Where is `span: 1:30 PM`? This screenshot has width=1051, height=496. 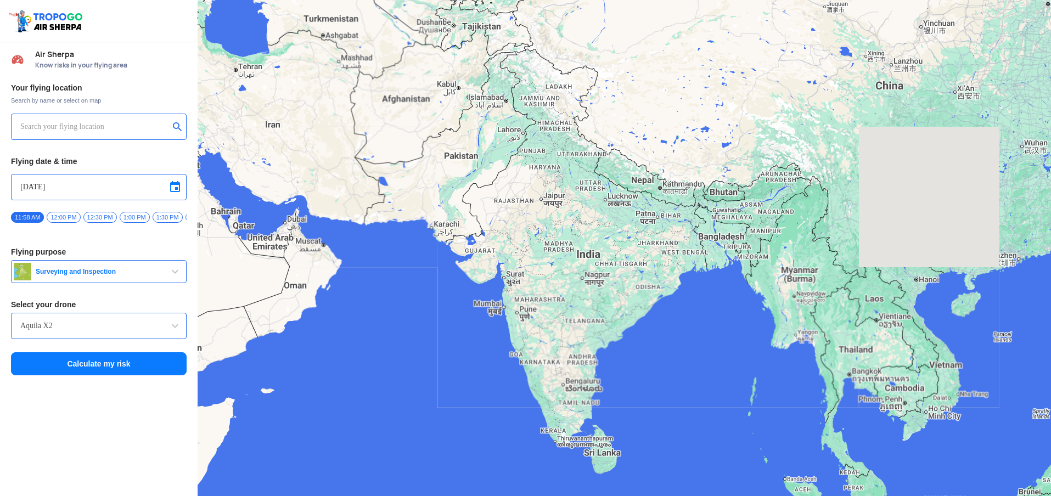 span: 1:30 PM is located at coordinates (167, 217).